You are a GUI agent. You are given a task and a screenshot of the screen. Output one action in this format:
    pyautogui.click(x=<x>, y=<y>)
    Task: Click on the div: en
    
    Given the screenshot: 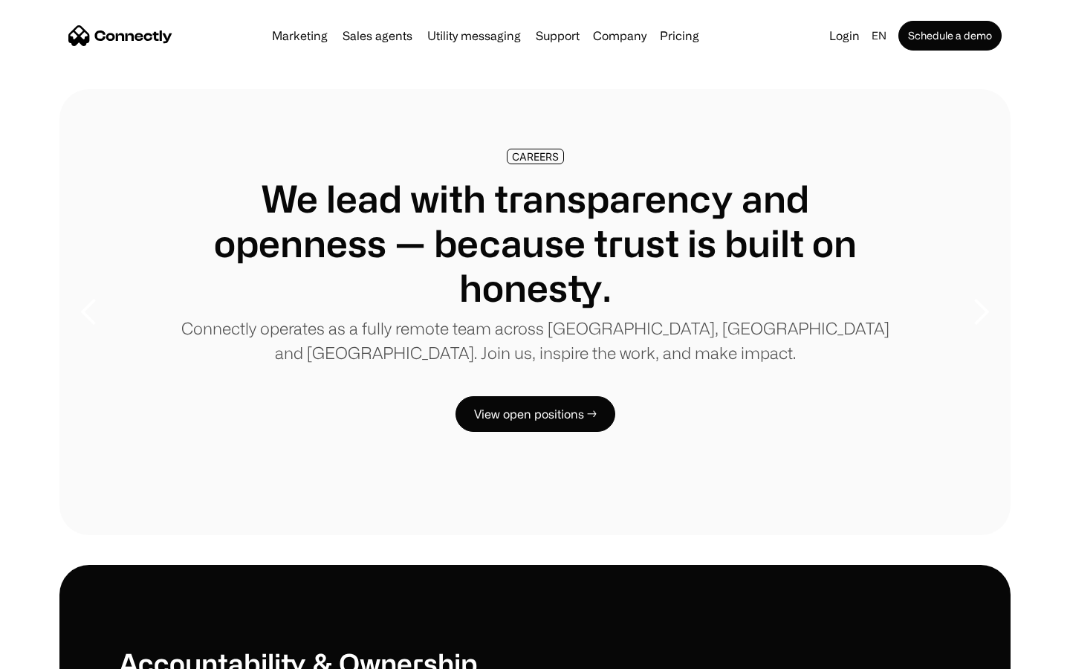 What is the action you would take?
    pyautogui.click(x=879, y=36)
    